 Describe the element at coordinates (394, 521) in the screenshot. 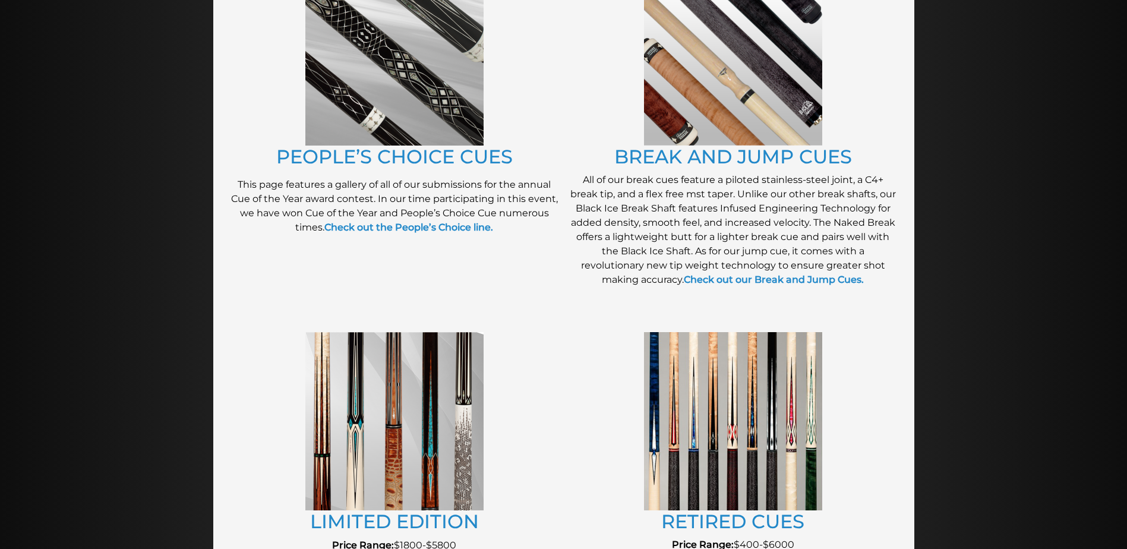

I see `a: LIMITED EDITION` at that location.